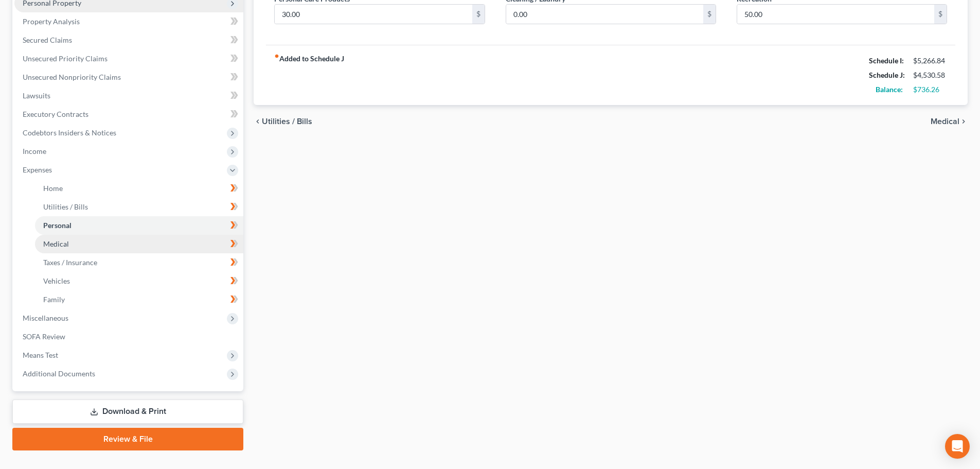 The image size is (980, 469). Describe the element at coordinates (930, 61) in the screenshot. I see `div: $5,266.84` at that location.